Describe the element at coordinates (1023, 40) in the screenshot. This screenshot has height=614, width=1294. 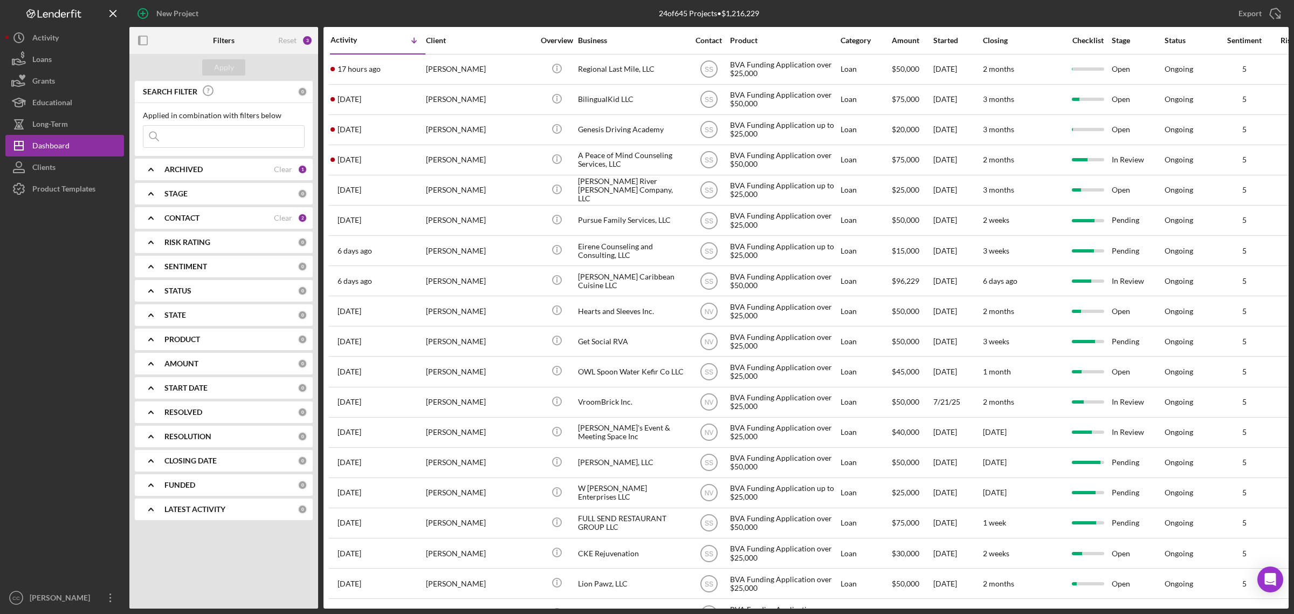
I see `div: Closing` at that location.